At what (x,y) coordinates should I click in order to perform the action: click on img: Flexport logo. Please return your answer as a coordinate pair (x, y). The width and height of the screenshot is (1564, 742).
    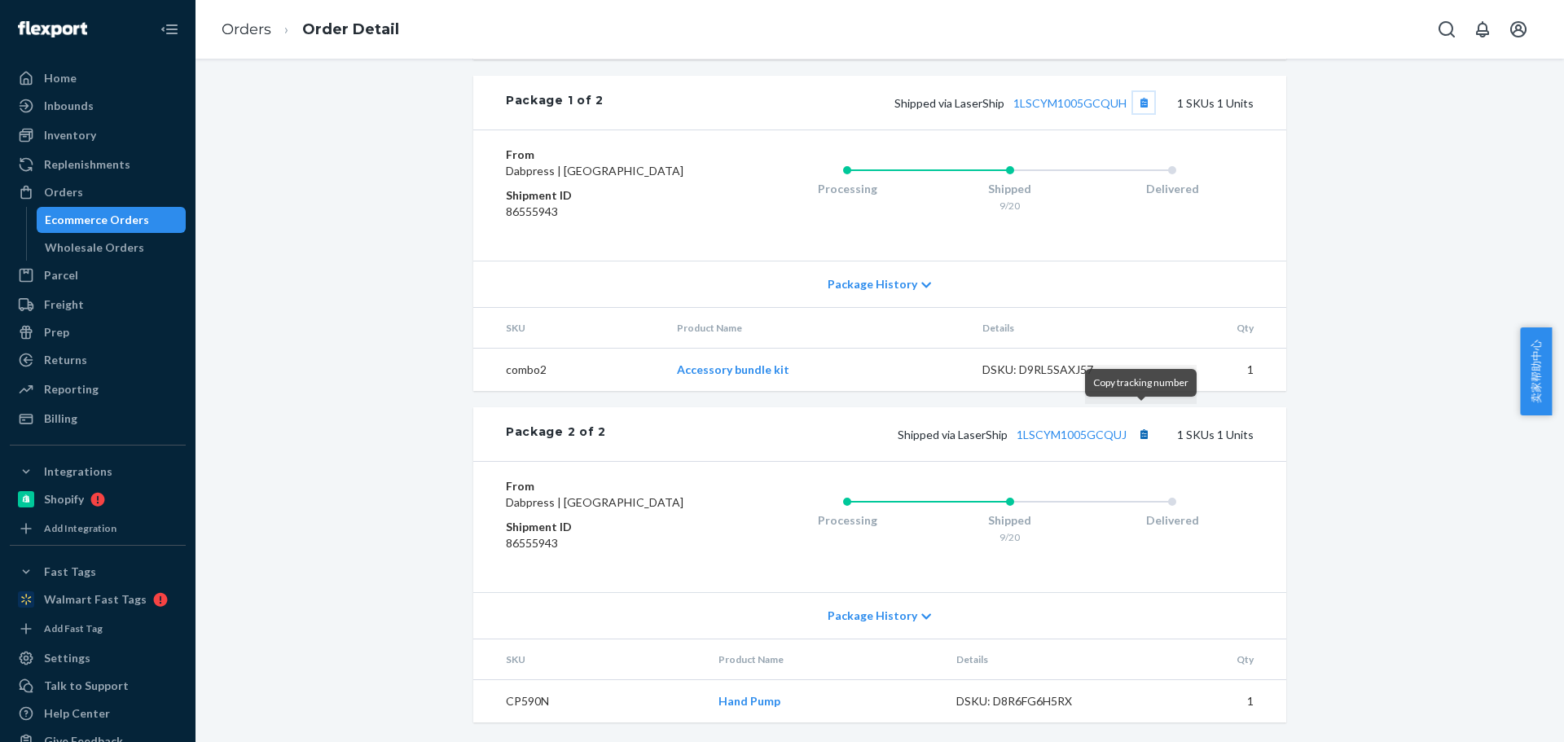
    Looking at the image, I should click on (52, 29).